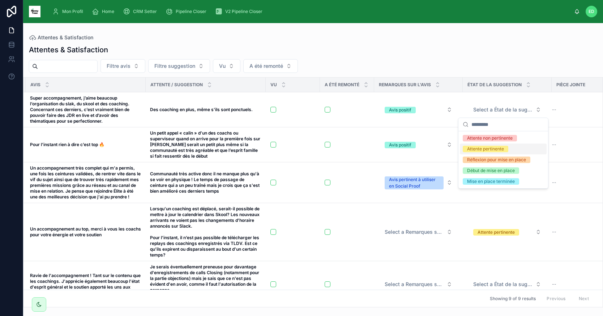  I want to click on div: Mise en place terminée, so click(491, 182).